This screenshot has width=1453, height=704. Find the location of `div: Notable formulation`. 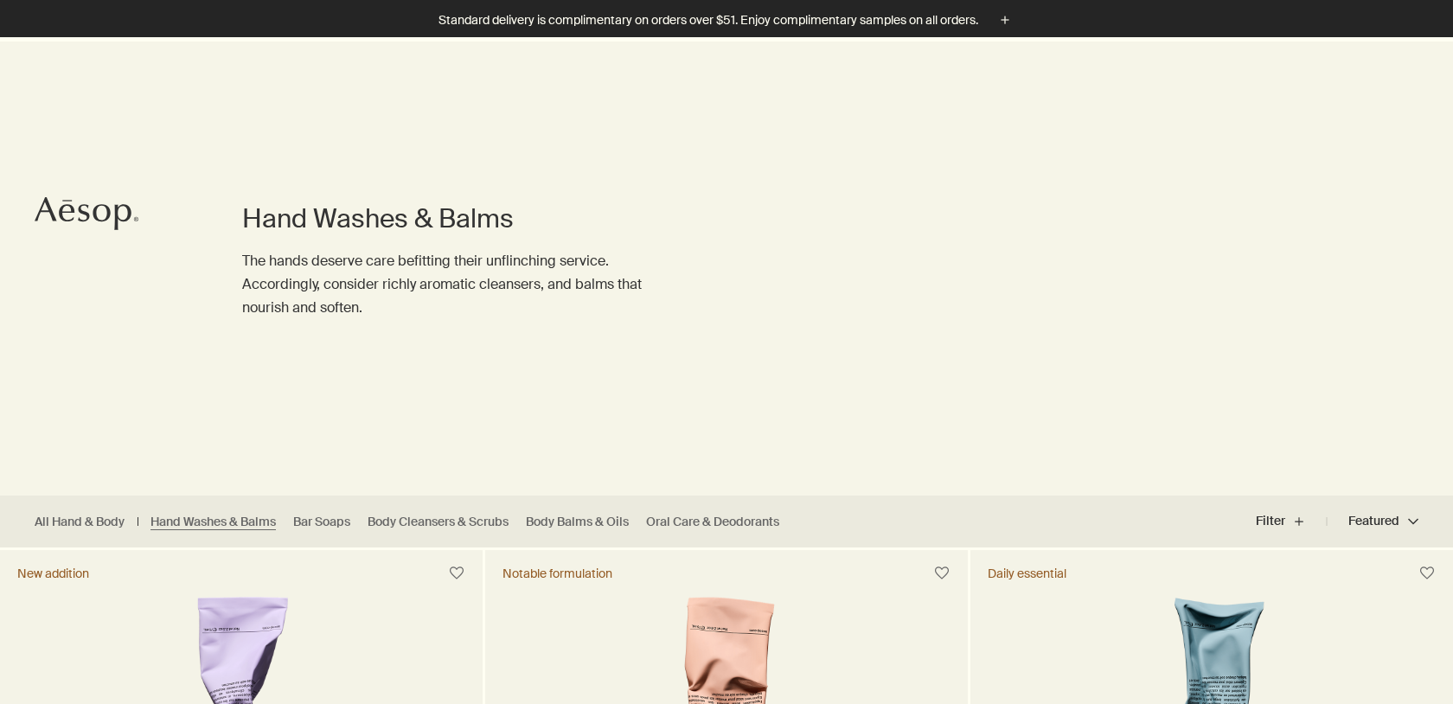

div: Notable formulation is located at coordinates (557, 573).